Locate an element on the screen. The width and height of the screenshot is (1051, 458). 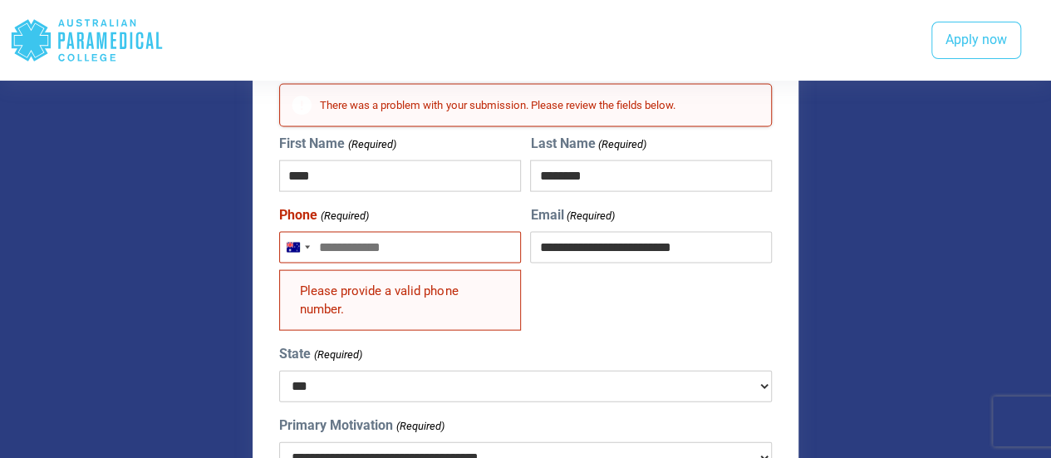
label: Primary Motivation is located at coordinates (361, 425).